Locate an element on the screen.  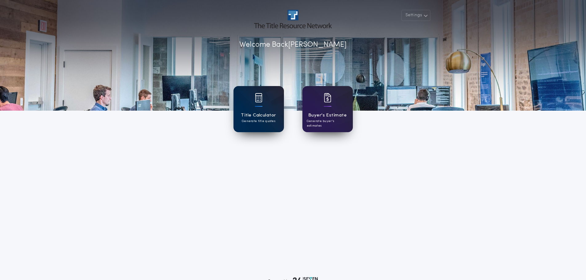
h1: Title Calculator is located at coordinates (258, 115).